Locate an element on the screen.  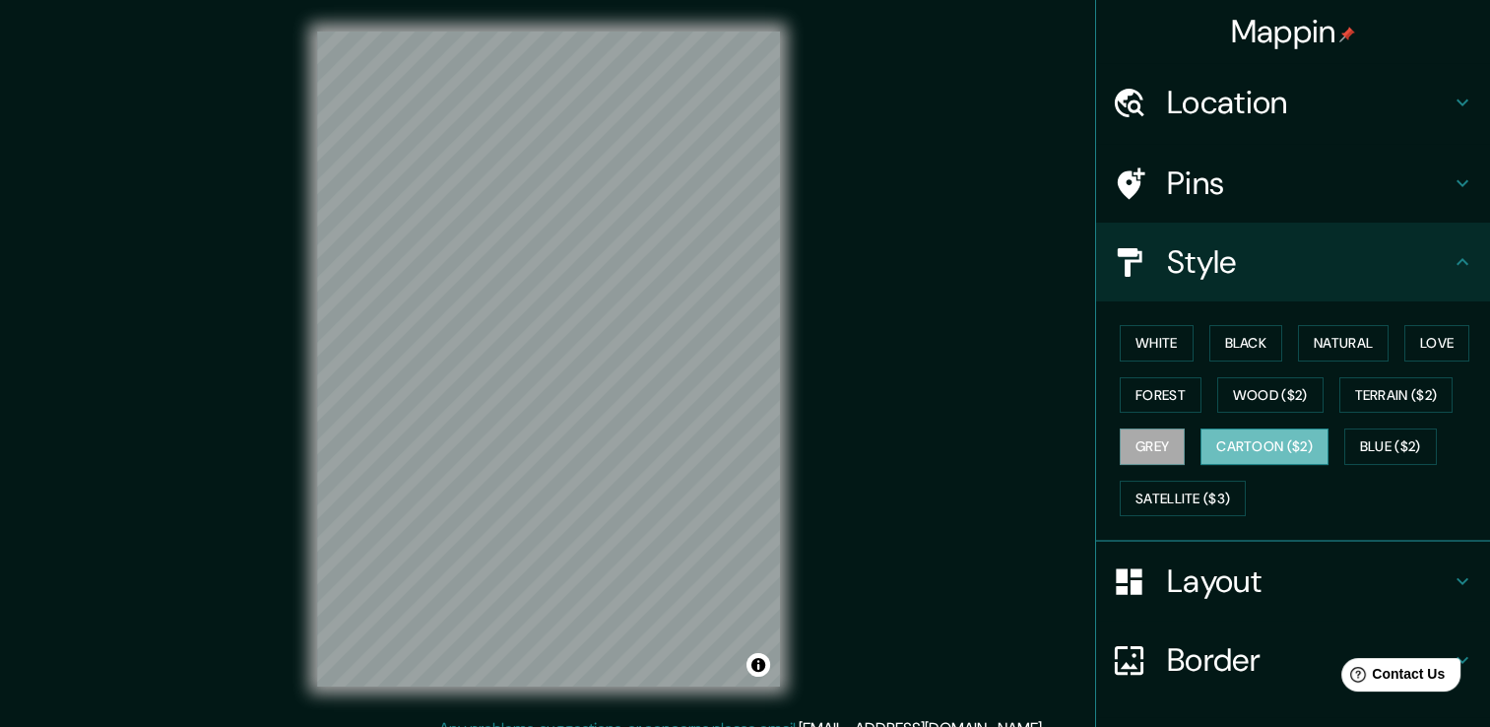
button: Satellite ($3) is located at coordinates (1182, 498).